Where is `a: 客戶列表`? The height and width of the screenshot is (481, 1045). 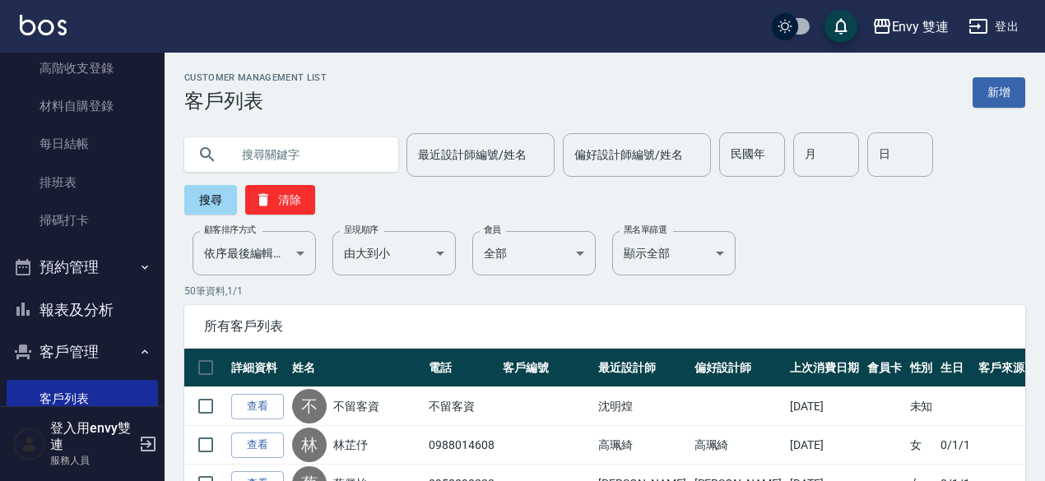 a: 客戶列表 is located at coordinates (82, 399).